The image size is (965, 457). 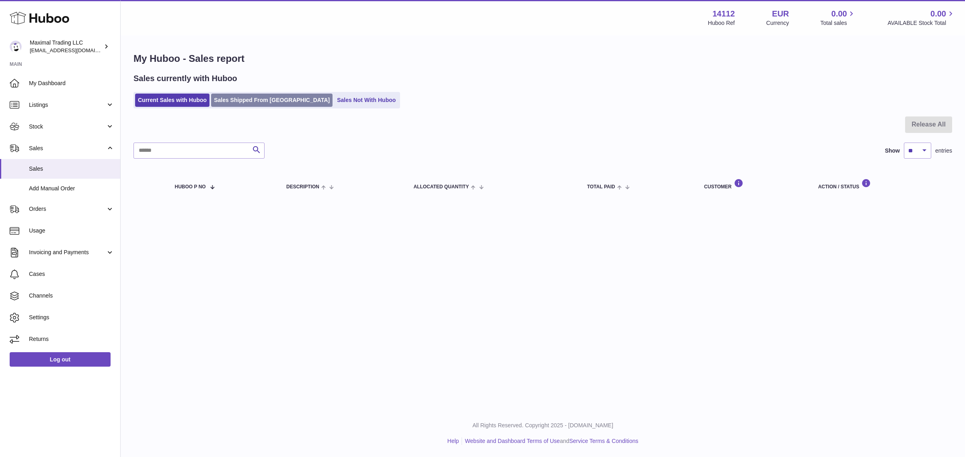 I want to click on a: Help, so click(x=453, y=441).